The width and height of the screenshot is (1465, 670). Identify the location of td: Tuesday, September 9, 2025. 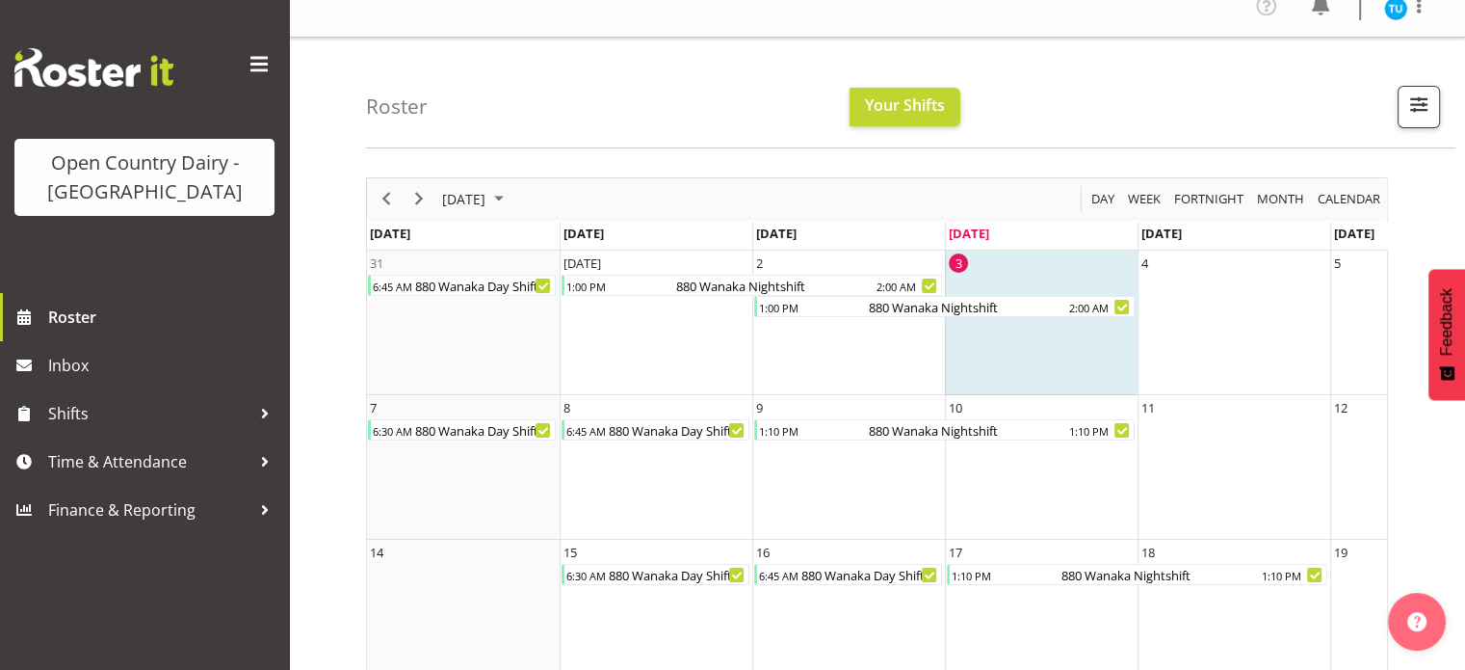
(849, 467).